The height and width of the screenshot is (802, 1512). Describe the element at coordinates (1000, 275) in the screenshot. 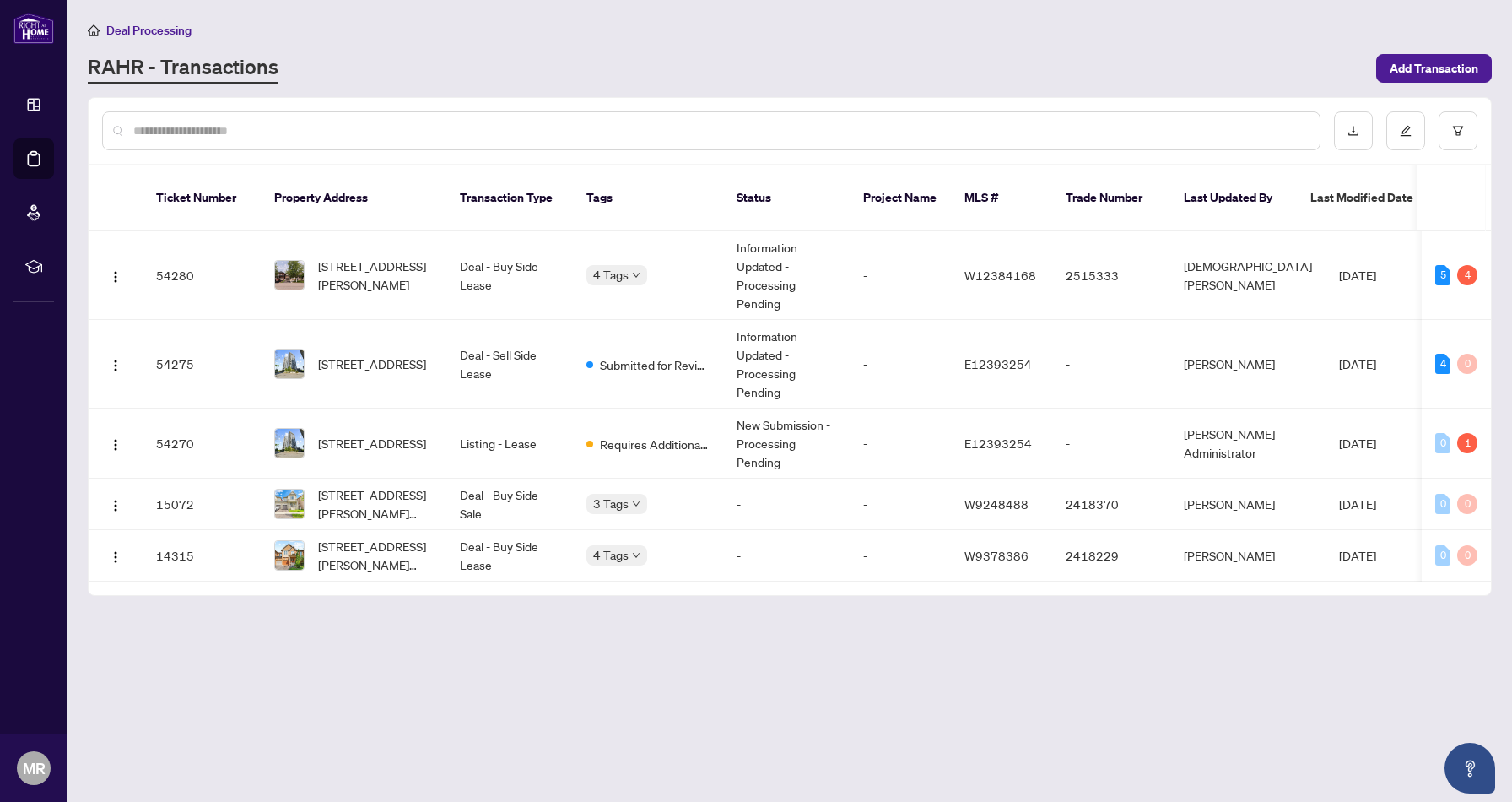

I see `span: W12384168` at that location.